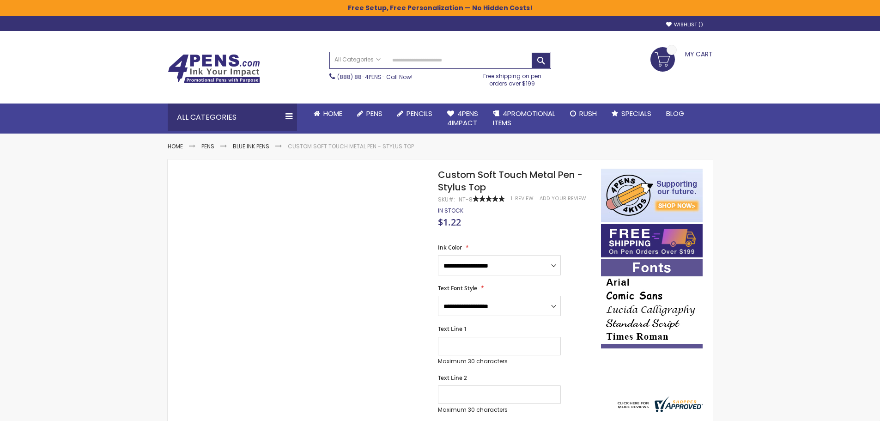 The height and width of the screenshot is (421, 880). Describe the element at coordinates (450, 211) in the screenshot. I see `div: Availability` at that location.